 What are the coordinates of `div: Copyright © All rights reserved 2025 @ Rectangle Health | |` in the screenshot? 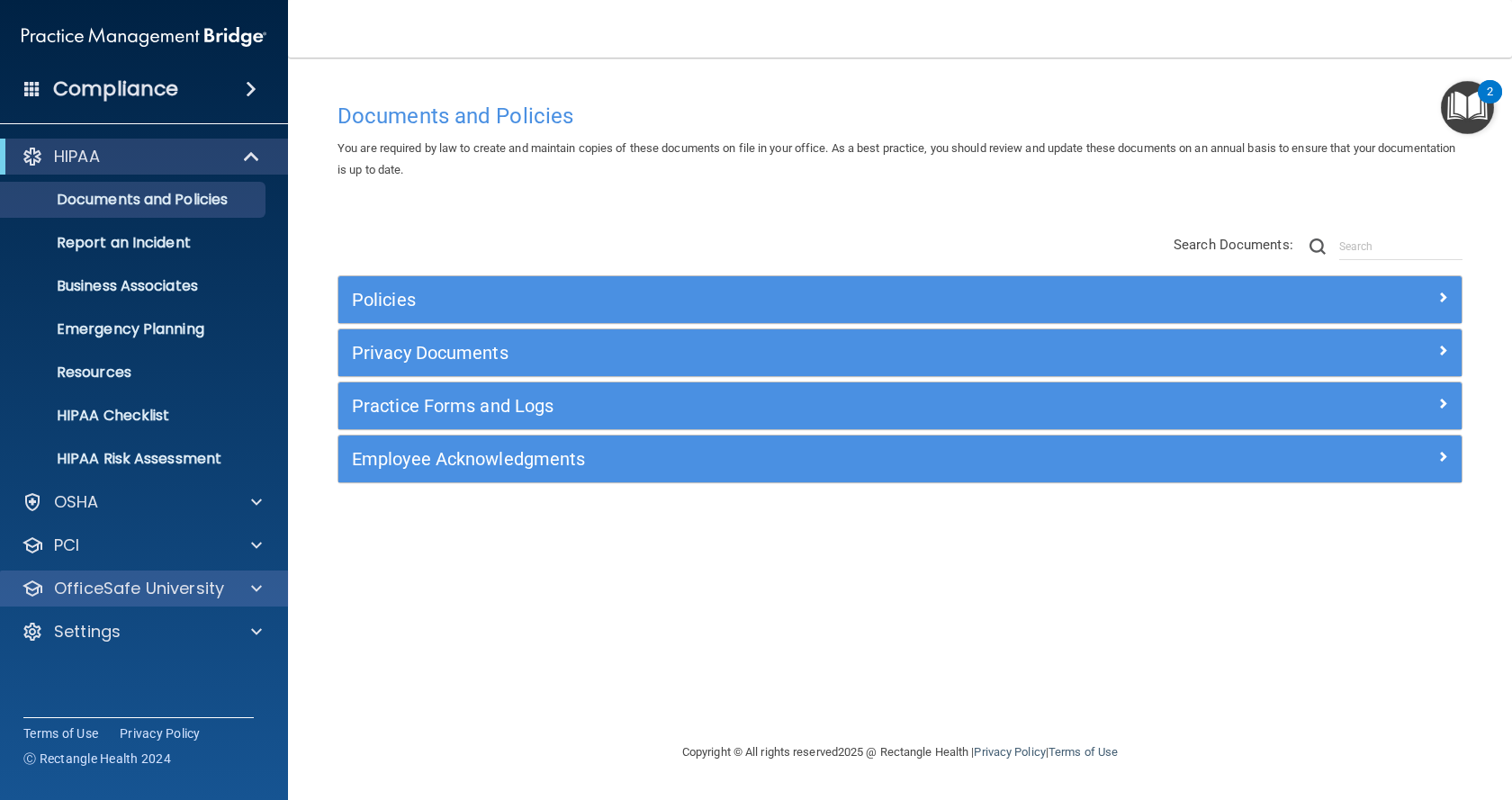 It's located at (901, 753).